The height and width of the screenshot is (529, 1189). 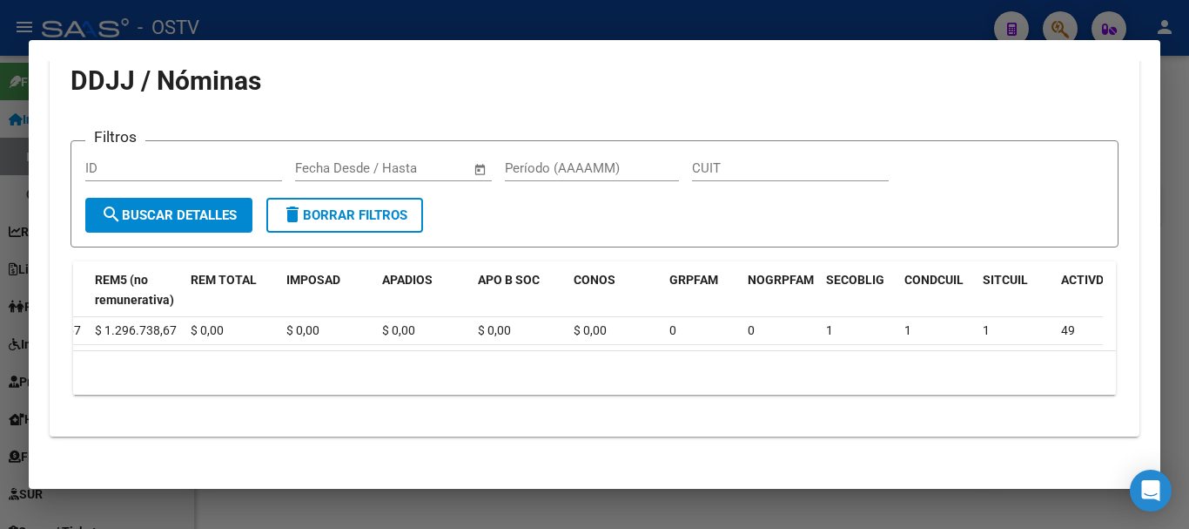 I want to click on datatable-header-cell: ACTIVDES, so click(x=1094, y=290).